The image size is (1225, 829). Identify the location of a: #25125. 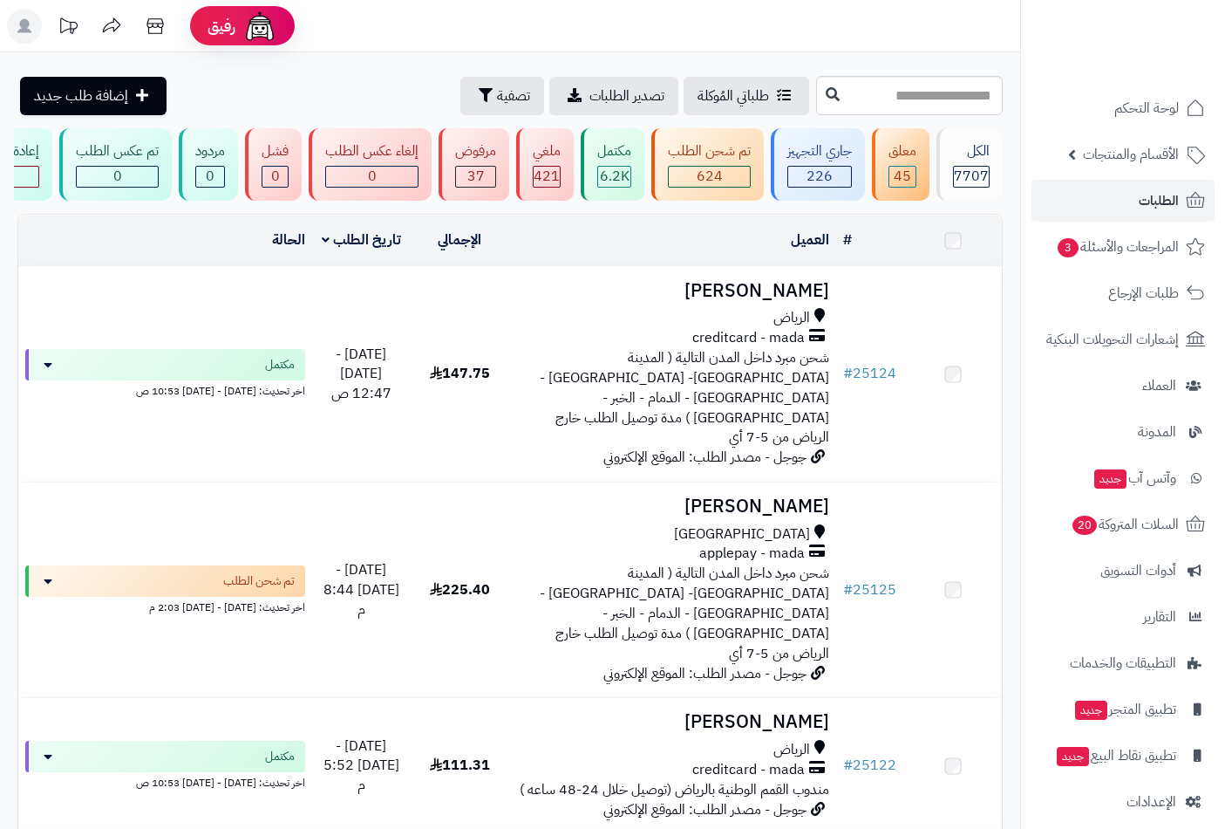
(870, 590).